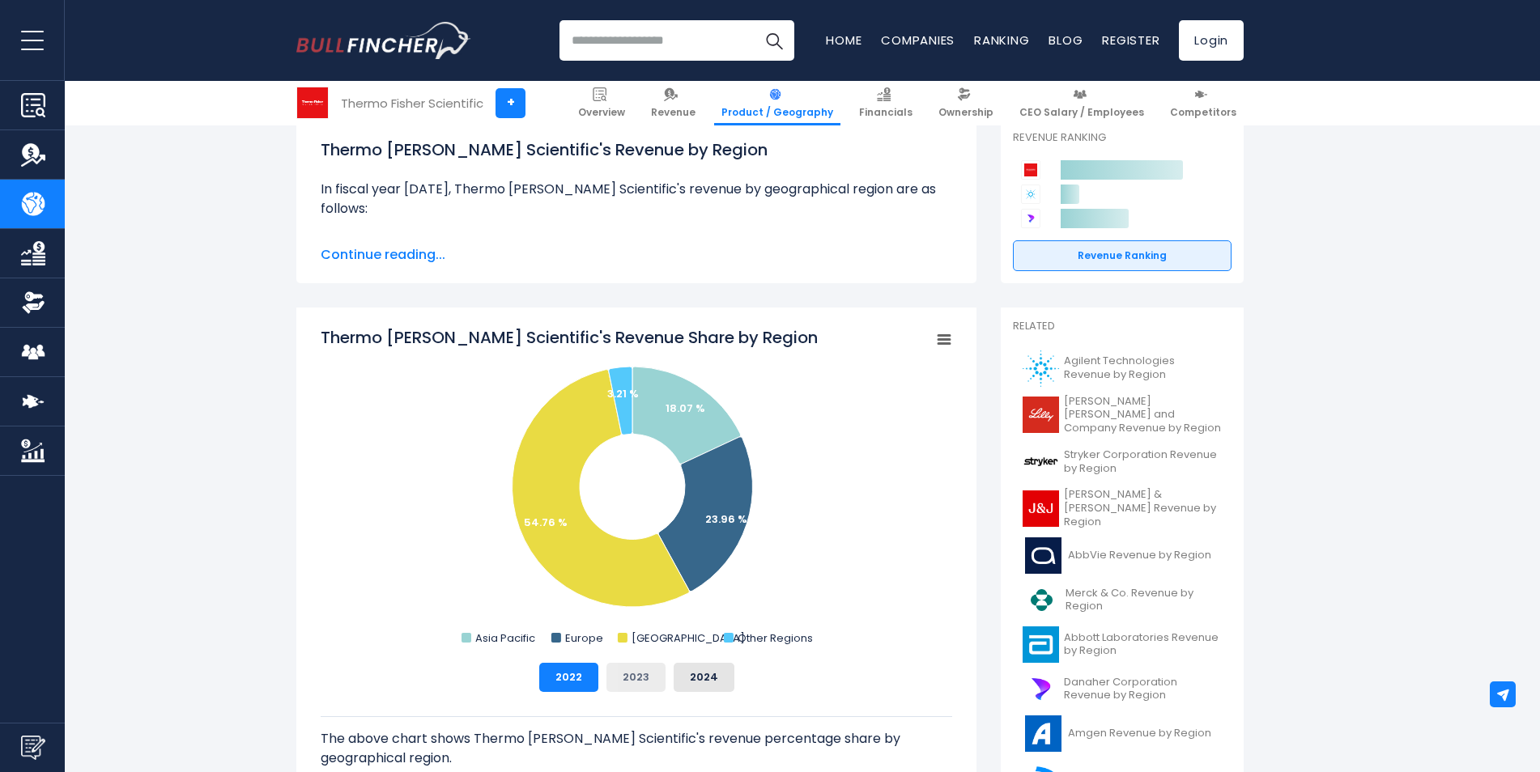  I want to click on button: 2022, so click(568, 678).